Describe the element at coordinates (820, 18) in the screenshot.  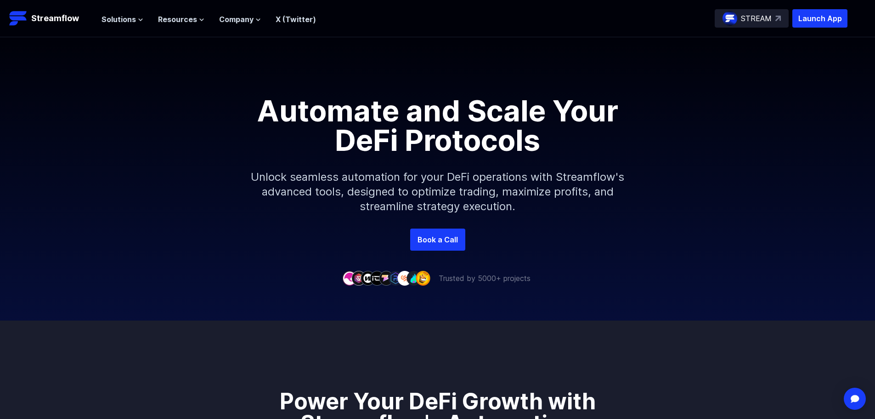
I see `button: Launch App` at that location.